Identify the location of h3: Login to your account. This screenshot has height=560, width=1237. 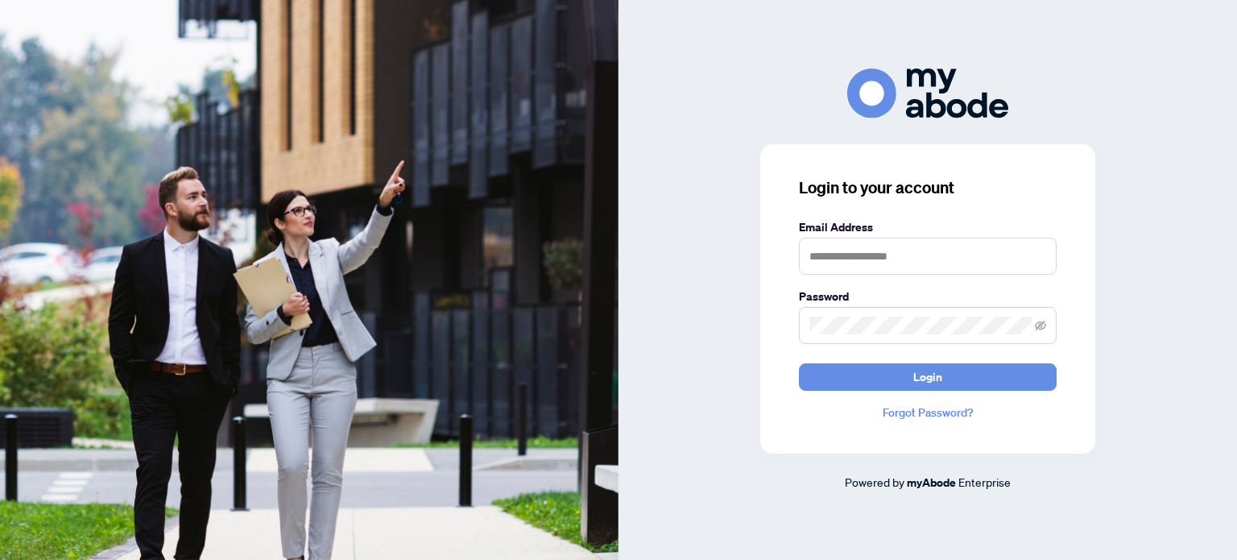
(927, 188).